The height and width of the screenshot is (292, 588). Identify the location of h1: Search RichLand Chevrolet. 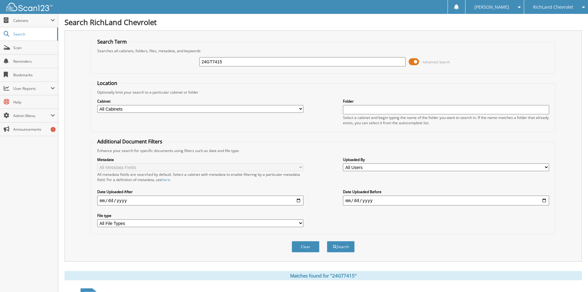
(323, 22).